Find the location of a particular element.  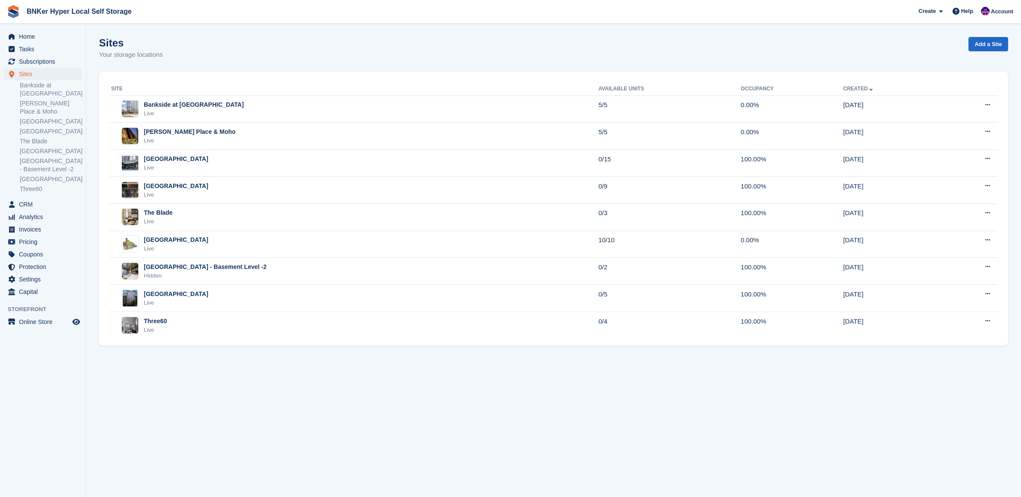

th: Occupancy is located at coordinates (792, 89).